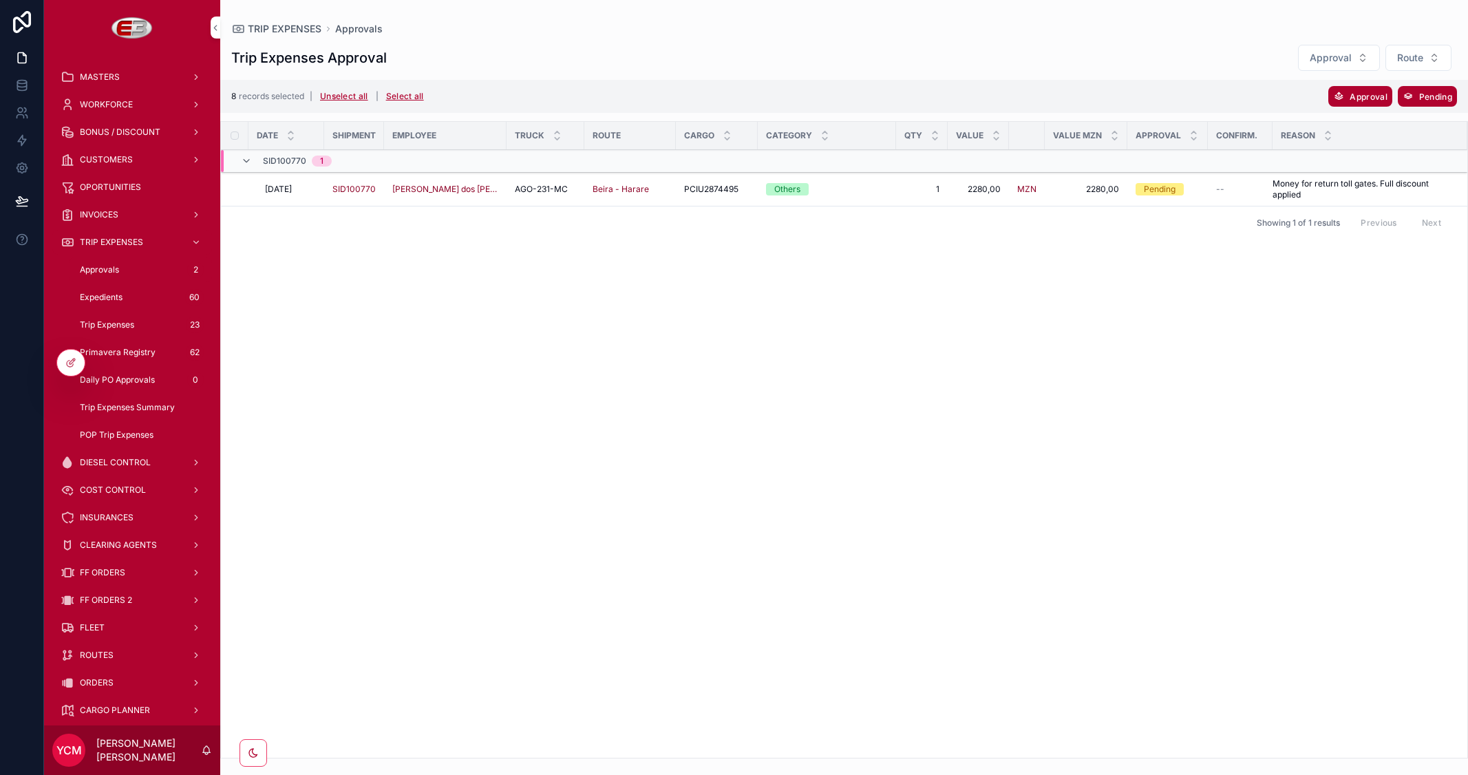 The height and width of the screenshot is (775, 1468). What do you see at coordinates (140, 325) in the screenshot?
I see `a: Trip Expenses23` at bounding box center [140, 325].